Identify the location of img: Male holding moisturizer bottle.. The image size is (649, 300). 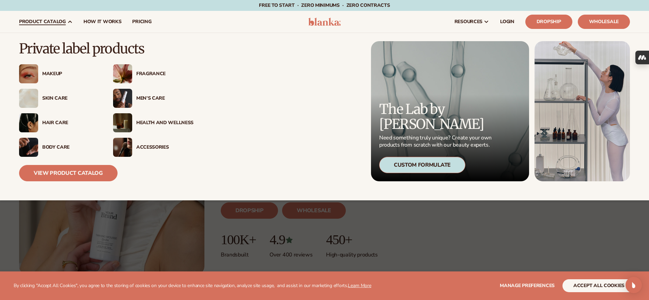
(123, 98).